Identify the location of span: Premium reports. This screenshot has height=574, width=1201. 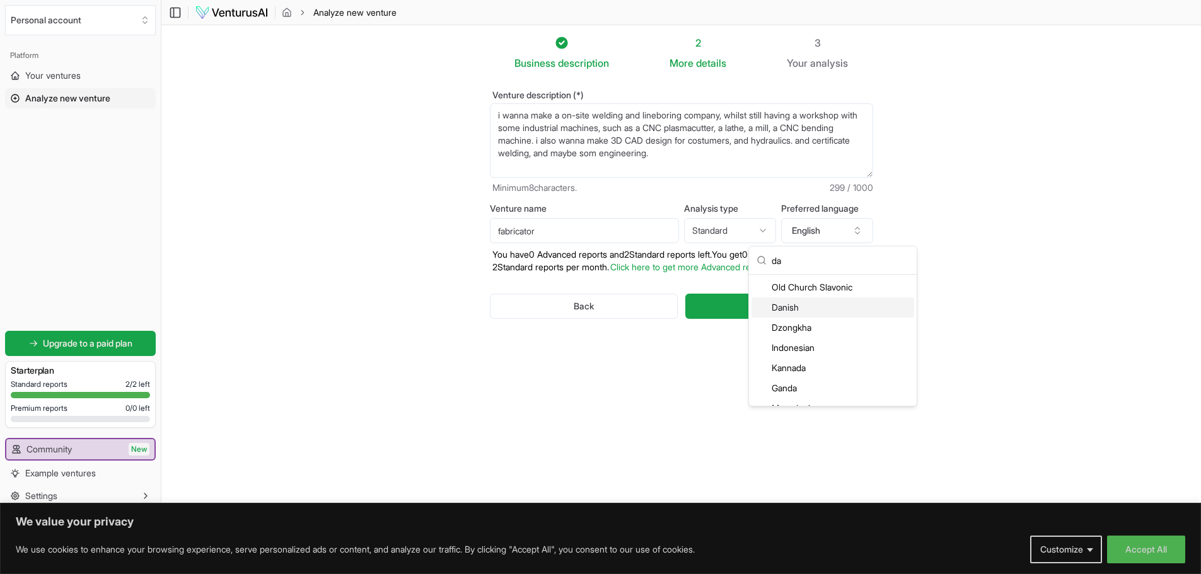
(39, 408).